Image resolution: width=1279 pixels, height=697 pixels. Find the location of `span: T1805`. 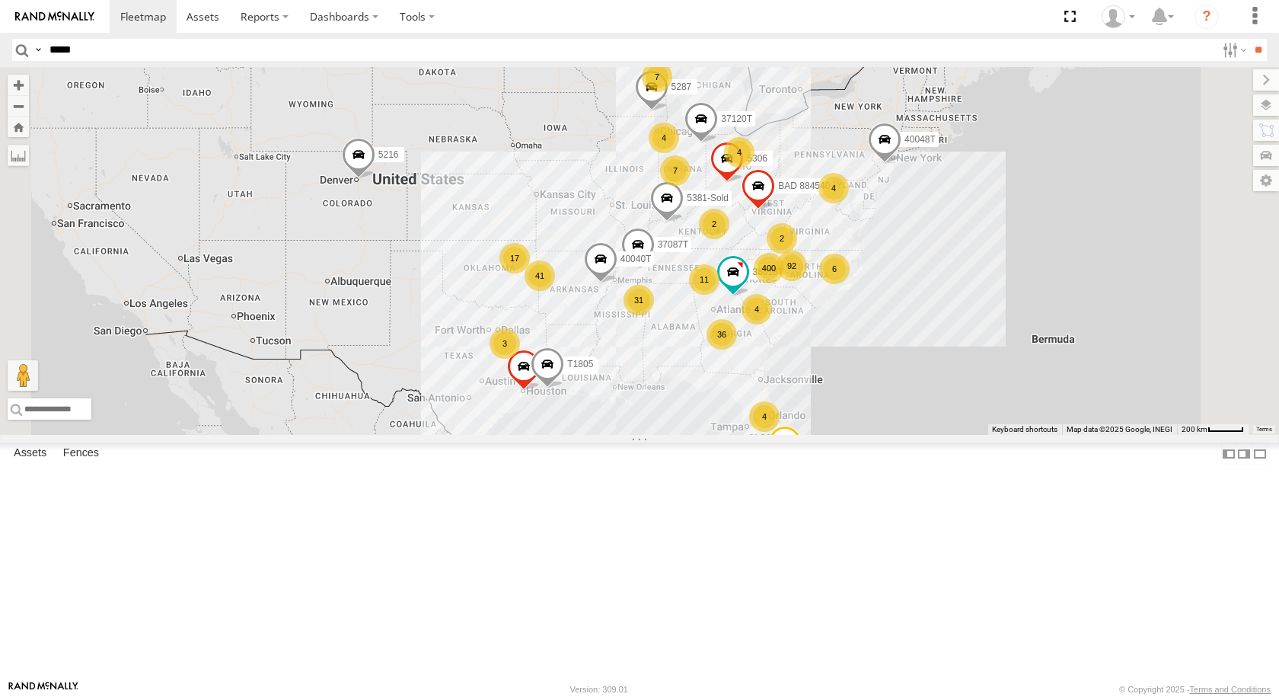

span: T1805 is located at coordinates (580, 364).